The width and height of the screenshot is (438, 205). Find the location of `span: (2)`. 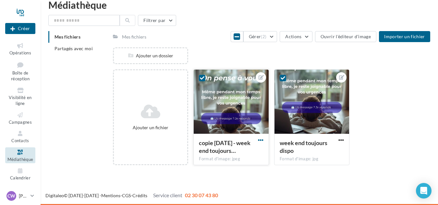

span: (2) is located at coordinates (264, 37).